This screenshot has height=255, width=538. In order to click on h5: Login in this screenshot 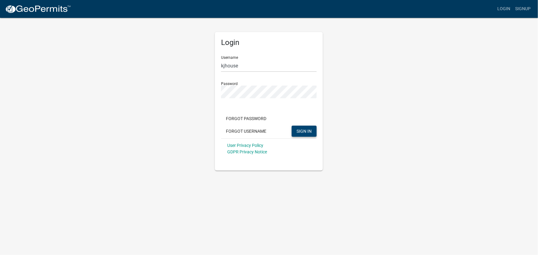, I will do `click(269, 43)`.